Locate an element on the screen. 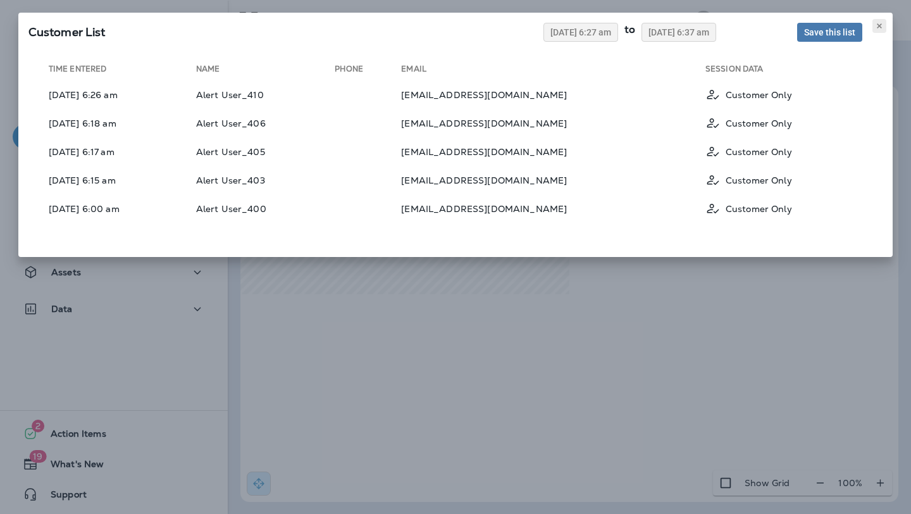  button: Save this list is located at coordinates (829, 32).